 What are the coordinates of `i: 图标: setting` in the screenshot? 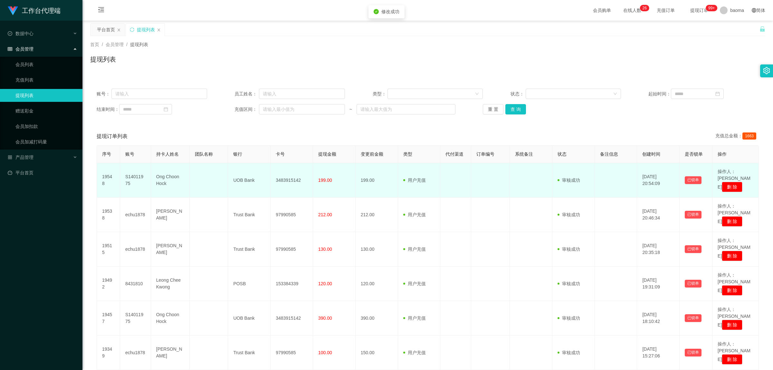 It's located at (767, 71).